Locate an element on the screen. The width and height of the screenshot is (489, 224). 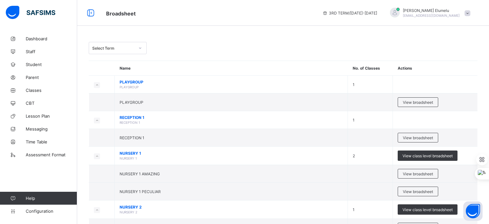
span: NURSERY 1 PECULIAR is located at coordinates (140, 191).